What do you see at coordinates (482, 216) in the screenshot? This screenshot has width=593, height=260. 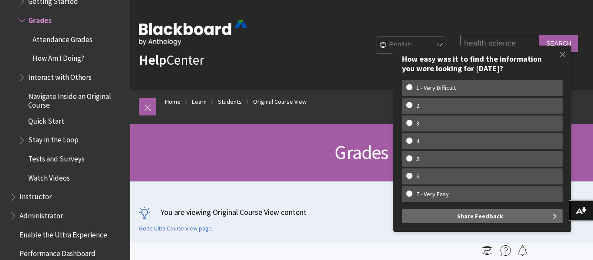 I see `button: Share Feedback` at bounding box center [482, 216].